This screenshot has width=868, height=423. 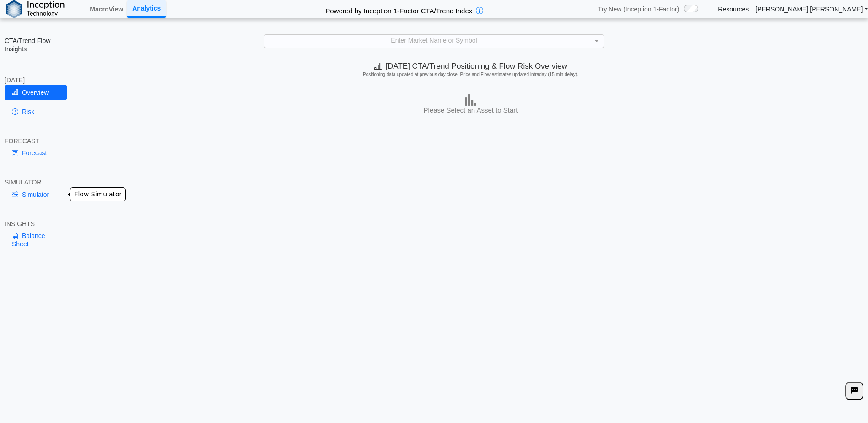 What do you see at coordinates (36, 92) in the screenshot?
I see `a: Overview` at bounding box center [36, 92].